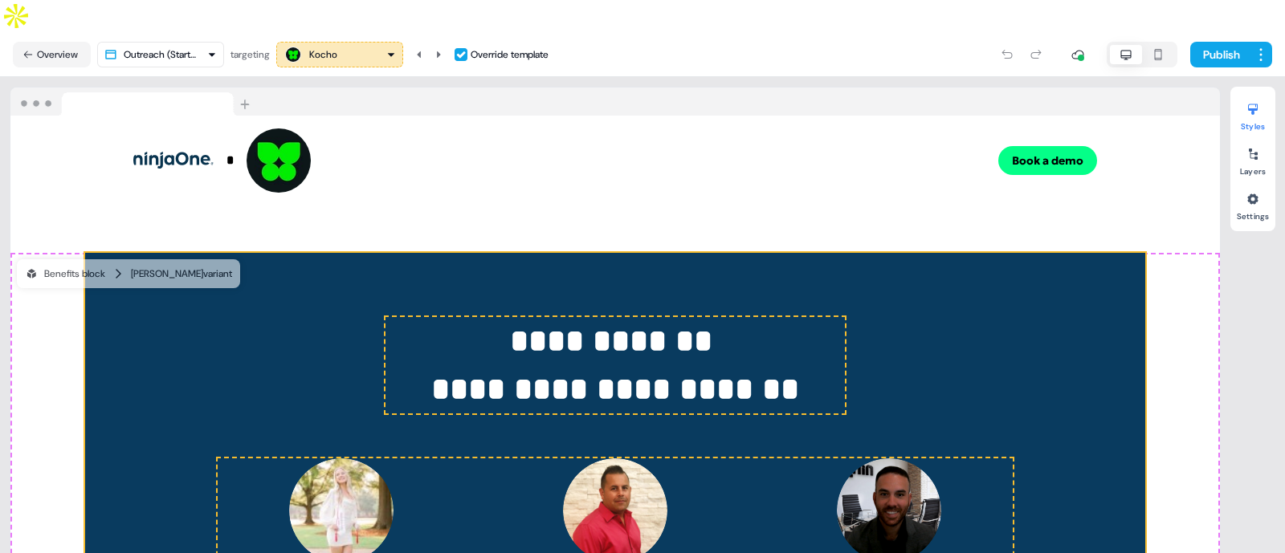  Describe the element at coordinates (859, 161) in the screenshot. I see `div: Book a demo` at that location.